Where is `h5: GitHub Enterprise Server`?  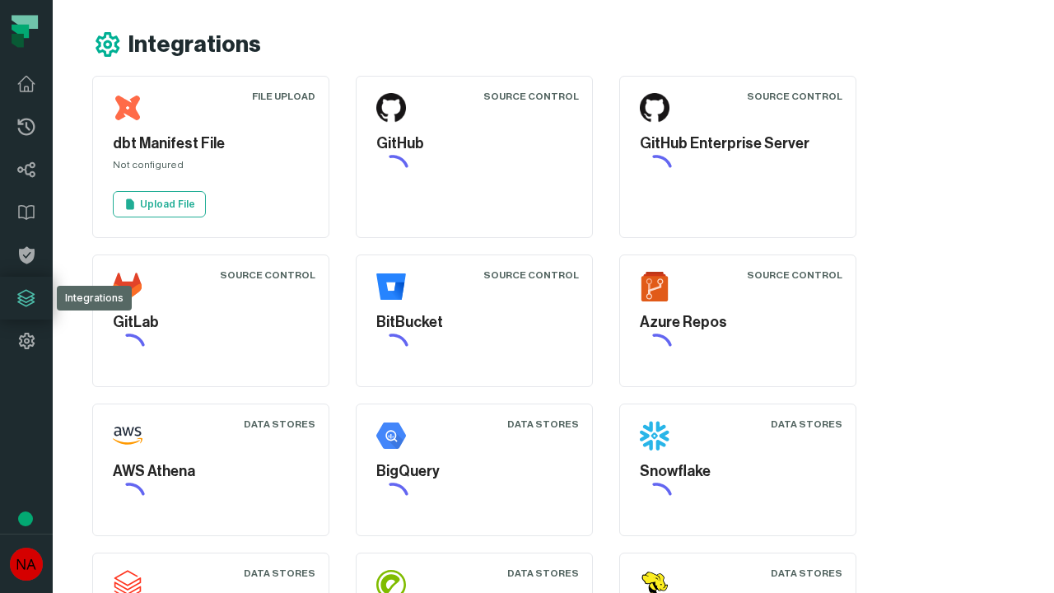 h5: GitHub Enterprise Server is located at coordinates (738, 143).